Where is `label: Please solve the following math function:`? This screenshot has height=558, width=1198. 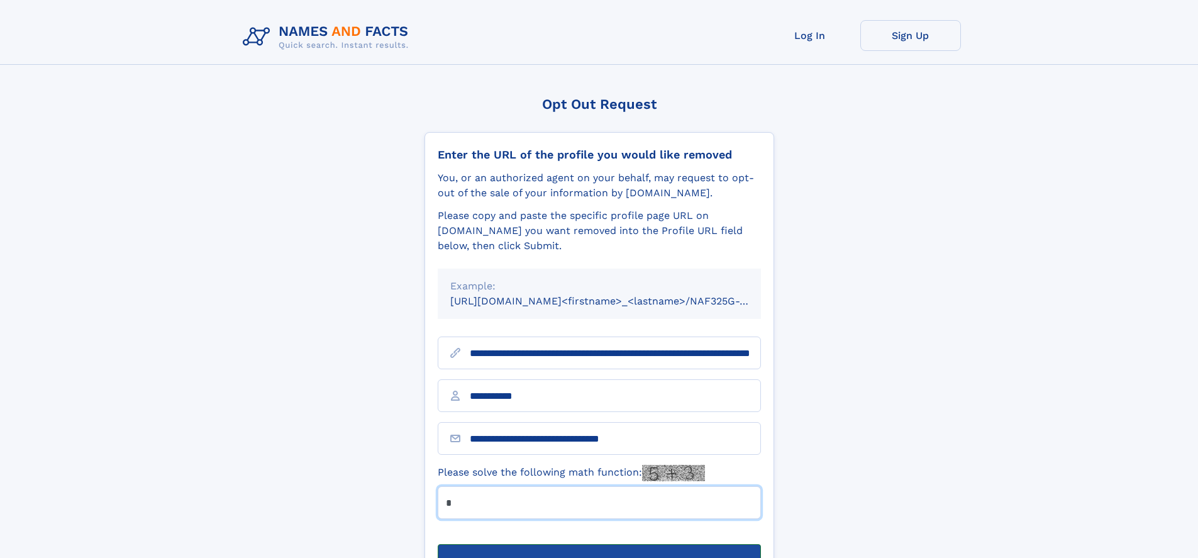
label: Please solve the following math function: is located at coordinates (571, 473).